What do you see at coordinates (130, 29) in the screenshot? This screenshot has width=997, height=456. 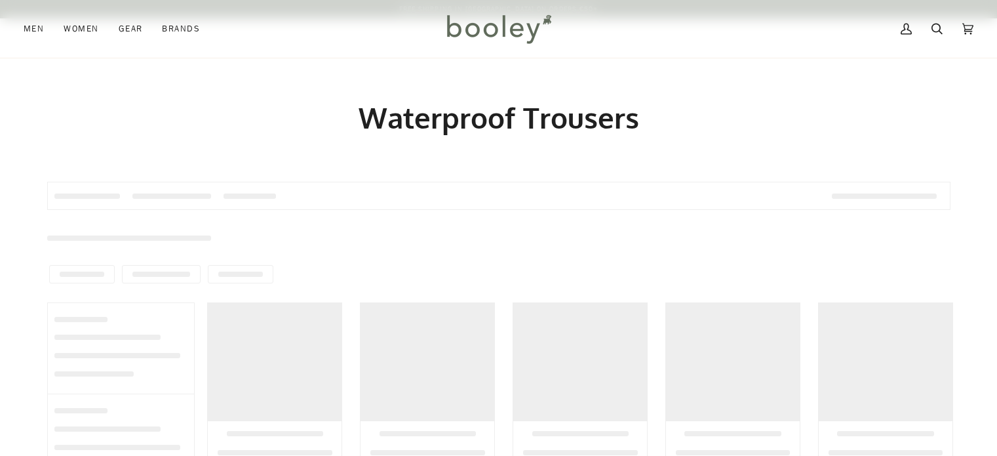 I see `span: Gear` at bounding box center [130, 29].